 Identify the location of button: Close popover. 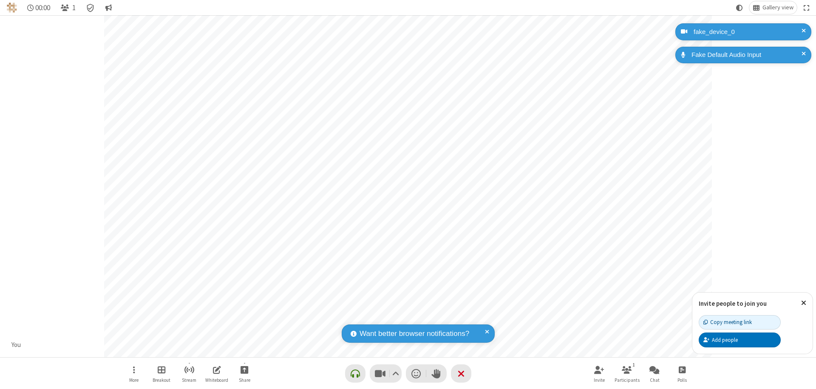
(804, 303).